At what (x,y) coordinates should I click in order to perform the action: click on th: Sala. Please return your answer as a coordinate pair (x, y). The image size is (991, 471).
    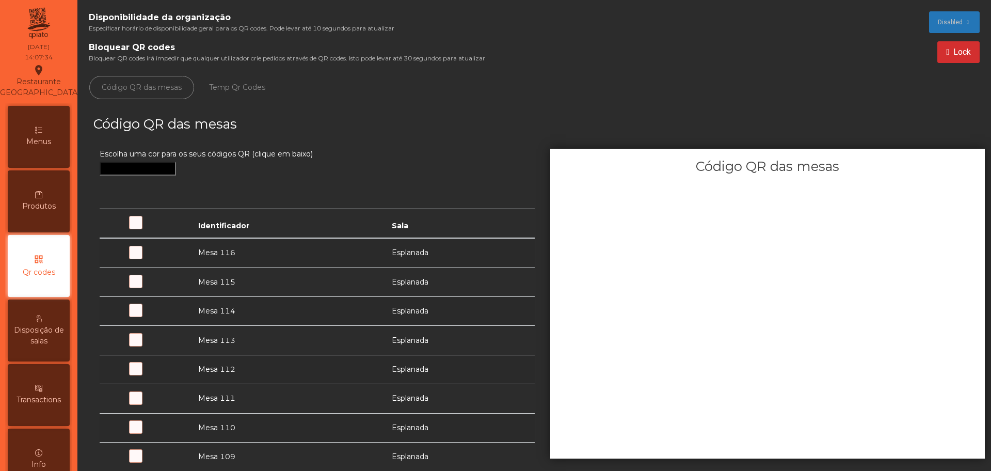
    Looking at the image, I should click on (460, 223).